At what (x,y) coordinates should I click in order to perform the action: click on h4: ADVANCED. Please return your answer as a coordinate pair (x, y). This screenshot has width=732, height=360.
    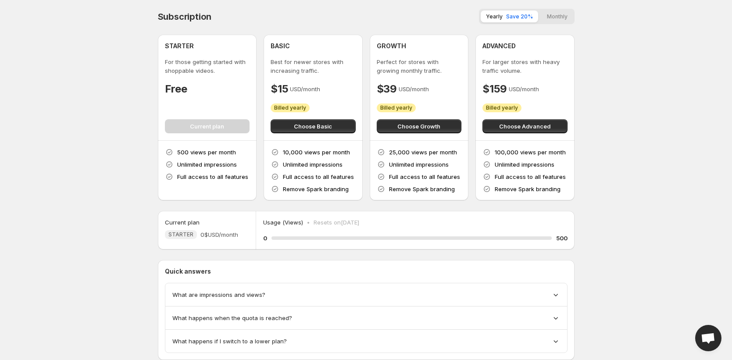
    Looking at the image, I should click on (499, 46).